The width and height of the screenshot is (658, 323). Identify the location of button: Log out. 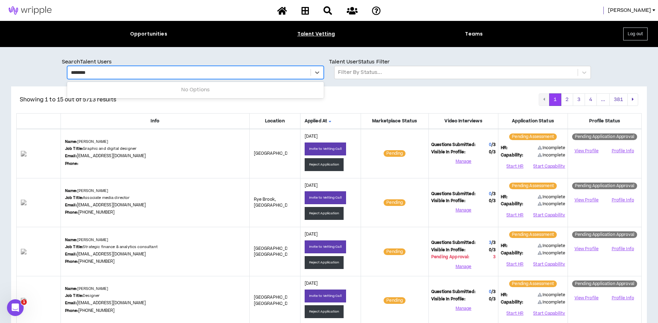
(636, 34).